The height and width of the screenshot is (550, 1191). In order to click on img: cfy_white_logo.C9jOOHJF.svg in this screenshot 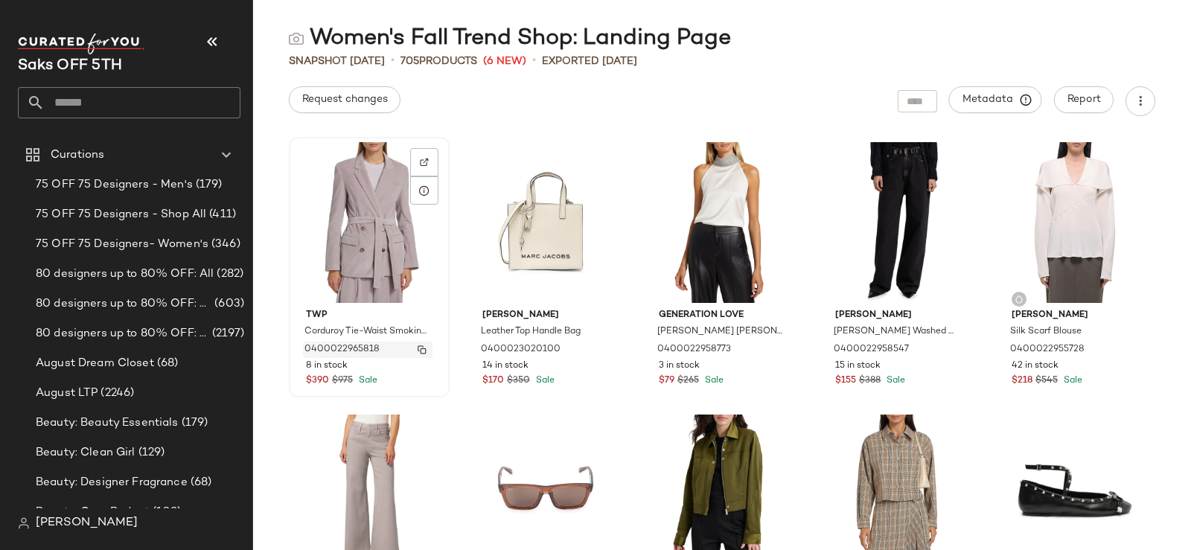, I will do `click(81, 44)`.